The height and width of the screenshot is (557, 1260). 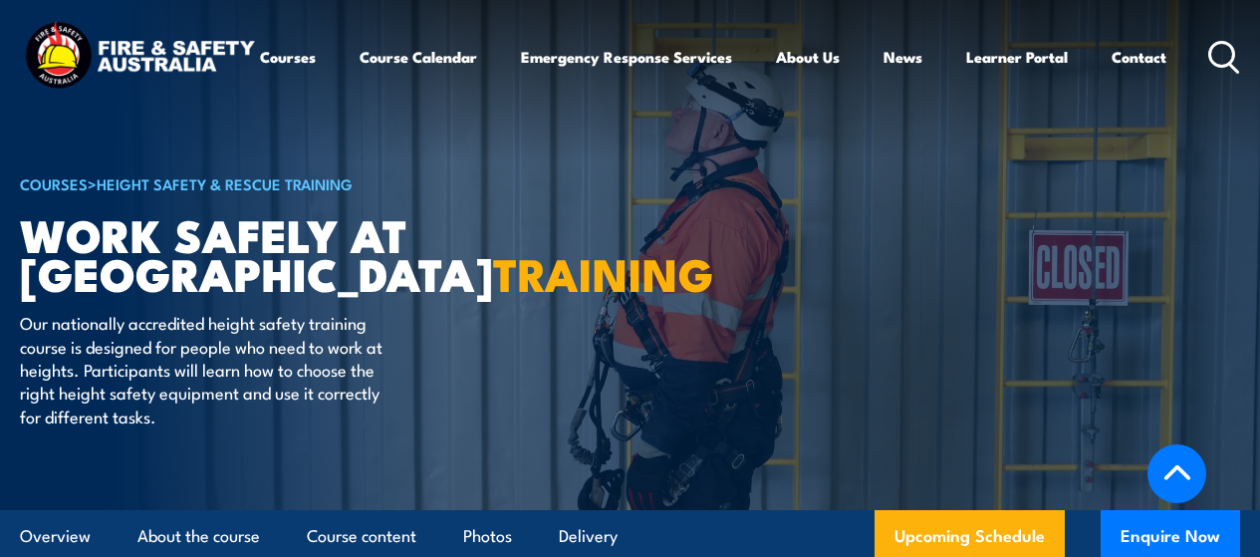 What do you see at coordinates (808, 57) in the screenshot?
I see `a: About Us` at bounding box center [808, 57].